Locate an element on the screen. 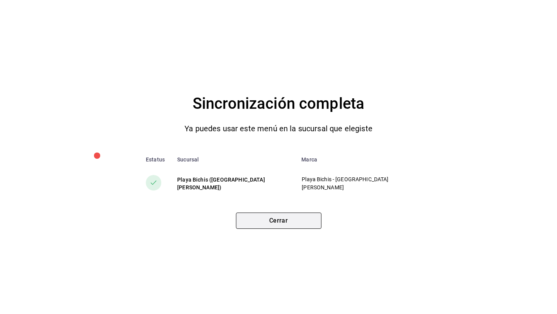 The height and width of the screenshot is (314, 557). button: Cerrar is located at coordinates (279, 221).